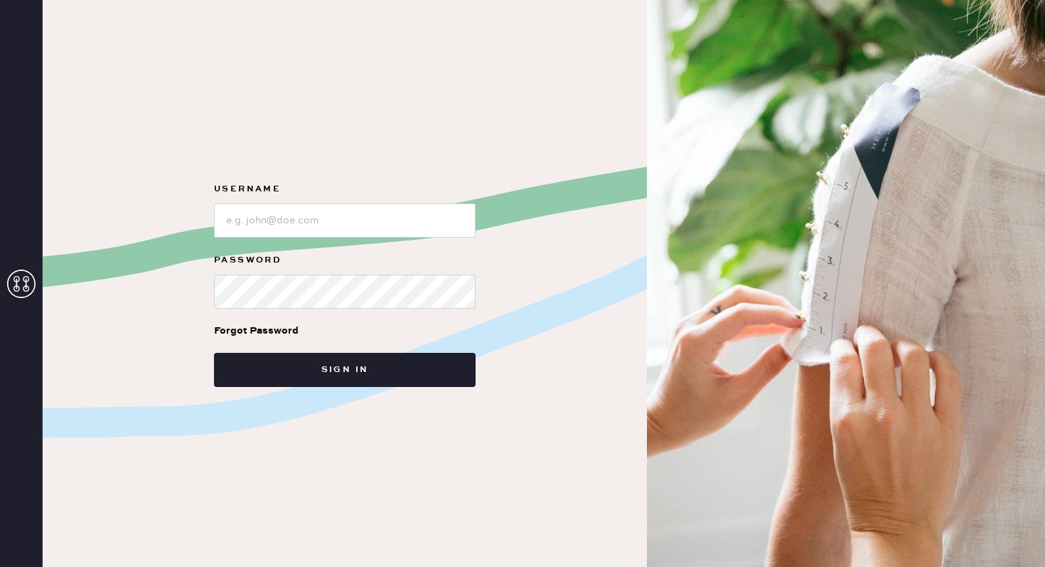 This screenshot has width=1045, height=567. I want to click on label: Password, so click(345, 260).